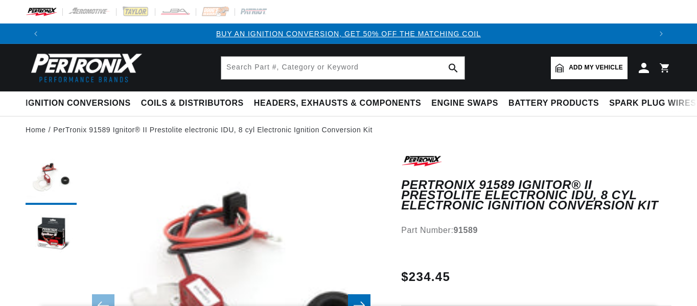 The width and height of the screenshot is (697, 306). I want to click on strong: 91589, so click(466, 230).